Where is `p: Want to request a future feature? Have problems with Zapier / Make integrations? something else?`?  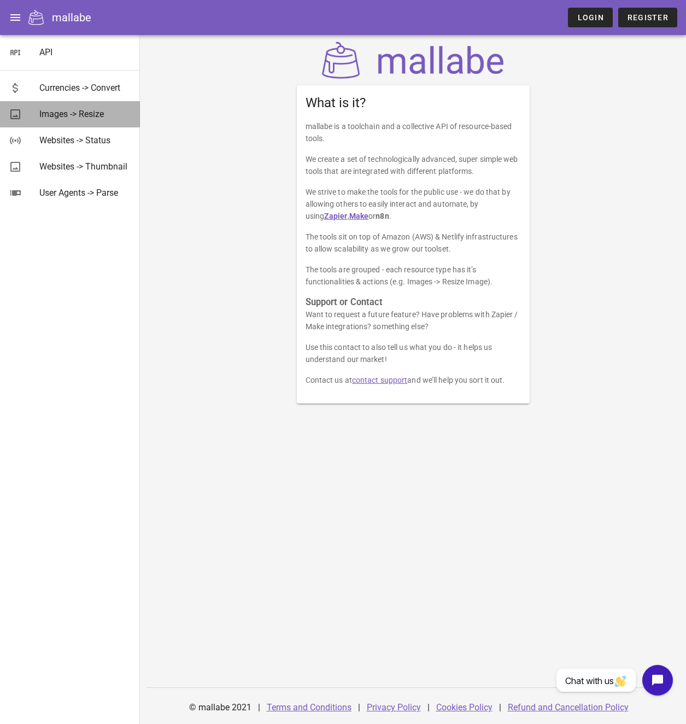 p: Want to request a future feature? Have problems with Zapier / Make integrations? something else? is located at coordinates (413, 320).